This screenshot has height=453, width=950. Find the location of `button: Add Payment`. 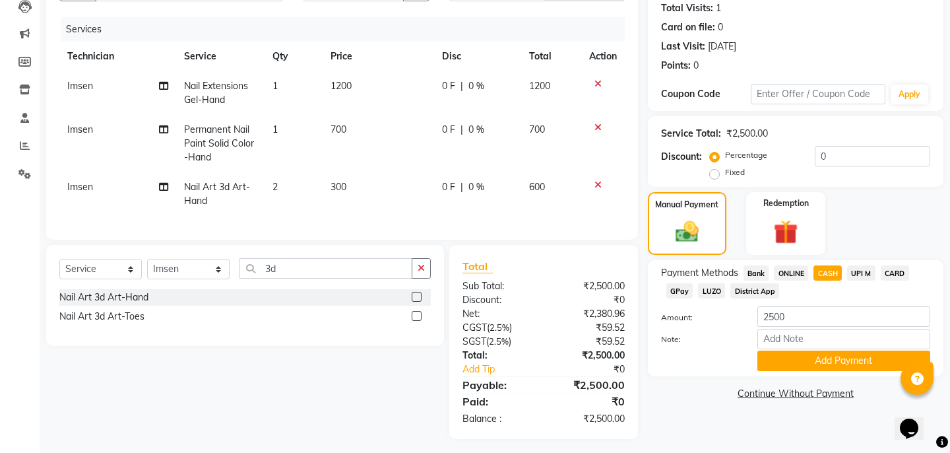

button: Add Payment is located at coordinates (844, 360).